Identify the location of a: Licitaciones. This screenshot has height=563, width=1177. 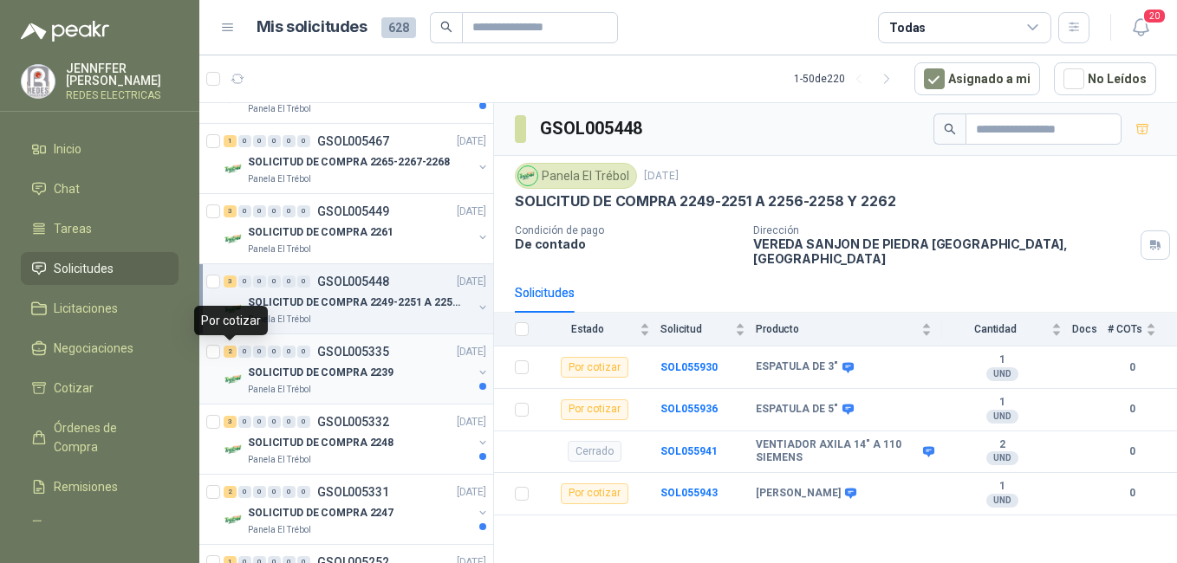
(100, 309).